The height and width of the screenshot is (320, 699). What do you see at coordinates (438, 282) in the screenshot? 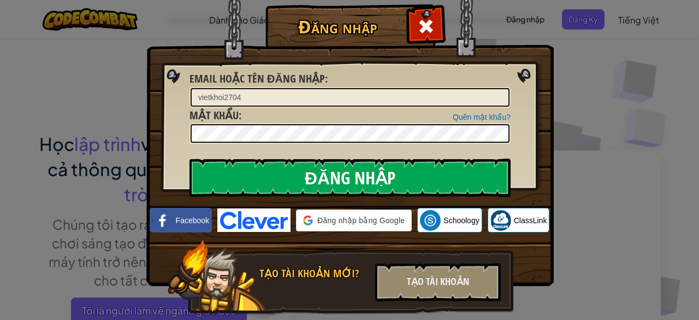
I see `div: Tạo tài khoản` at bounding box center [438, 282].